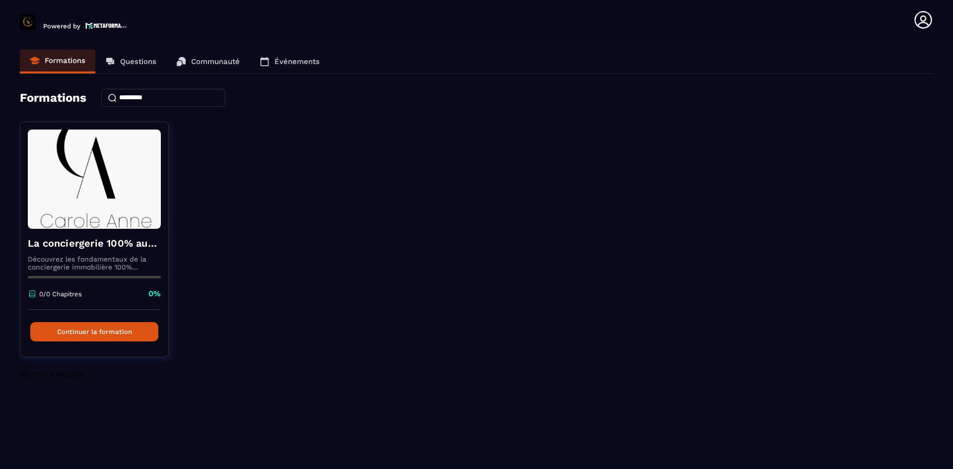 This screenshot has width=953, height=469. What do you see at coordinates (94, 263) in the screenshot?
I see `p: Découvrez les fondamentaux de la conciergerie immobilière 100% automatisée. Cette formation est c...` at bounding box center [94, 263].